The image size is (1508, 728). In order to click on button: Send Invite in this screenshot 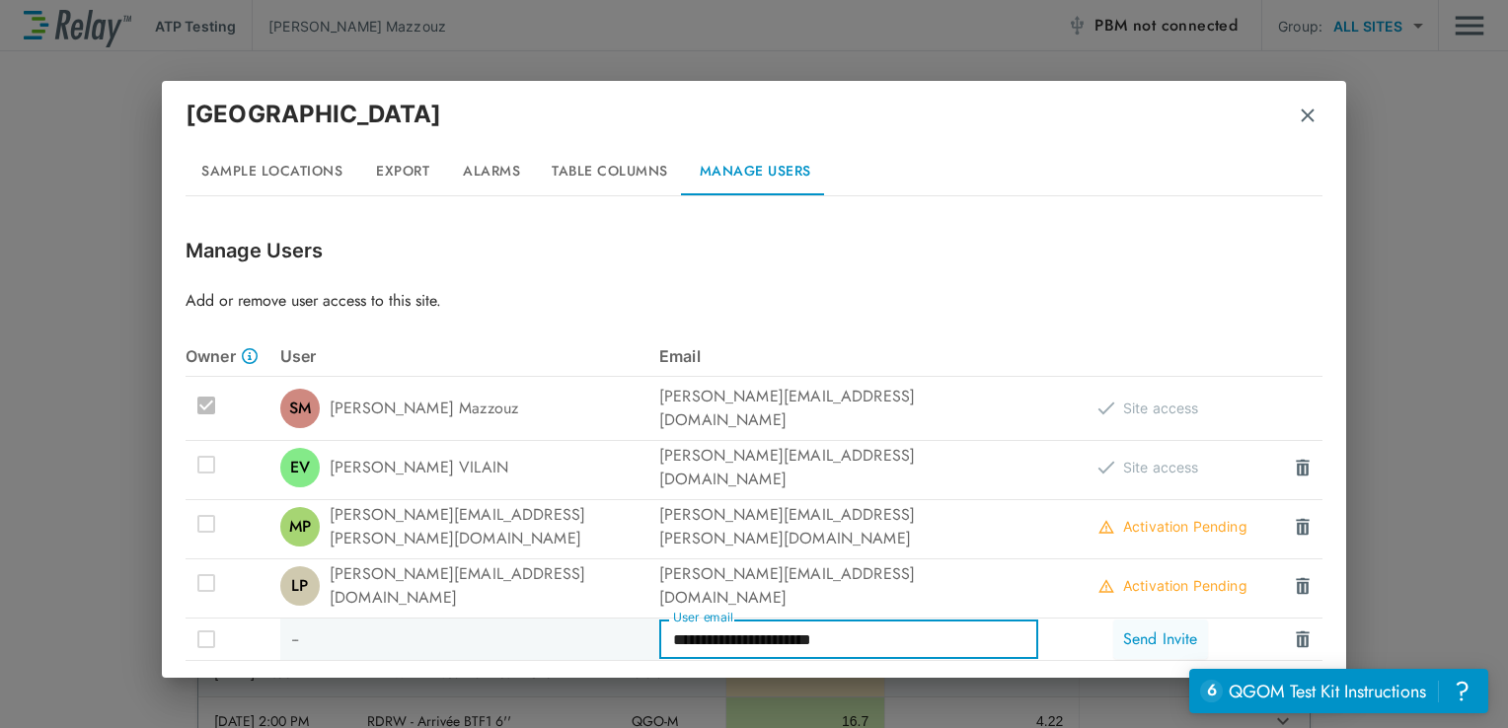, I will do `click(1161, 639)`.